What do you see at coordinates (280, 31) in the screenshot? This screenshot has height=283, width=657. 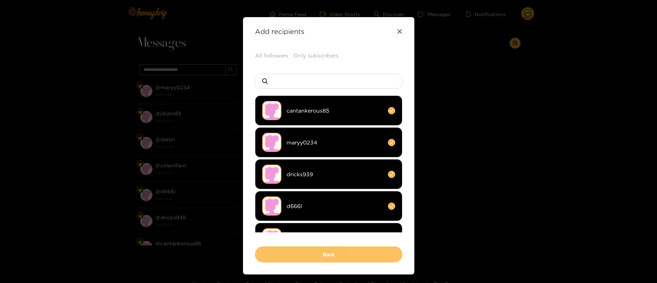 I see `strong: Add recipients` at bounding box center [280, 31].